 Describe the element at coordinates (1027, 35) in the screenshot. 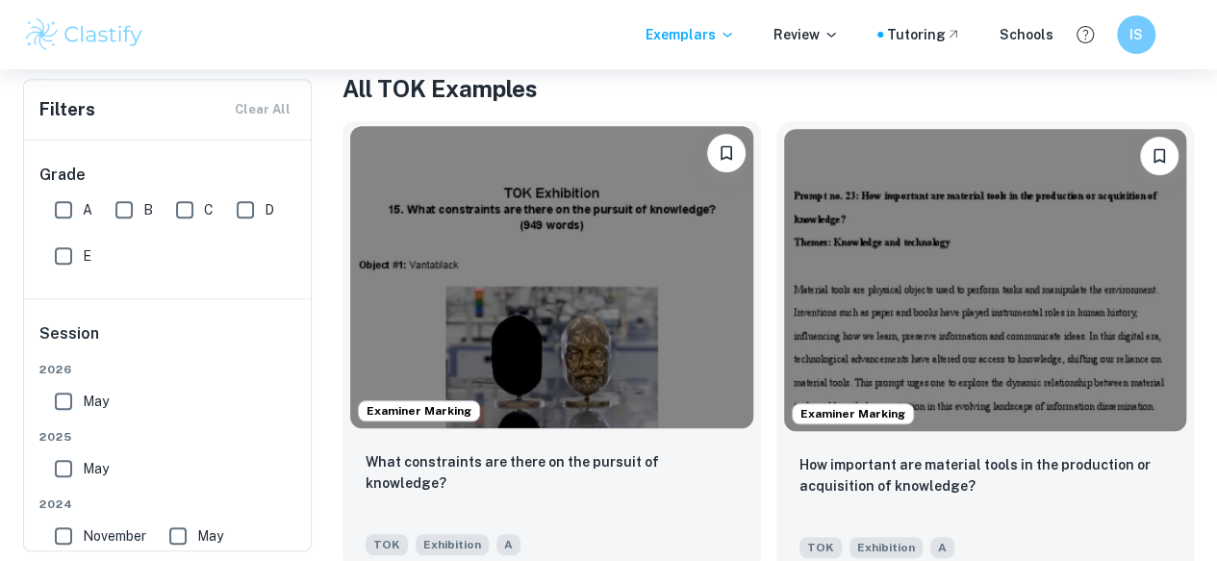

I see `div: Schools` at that location.